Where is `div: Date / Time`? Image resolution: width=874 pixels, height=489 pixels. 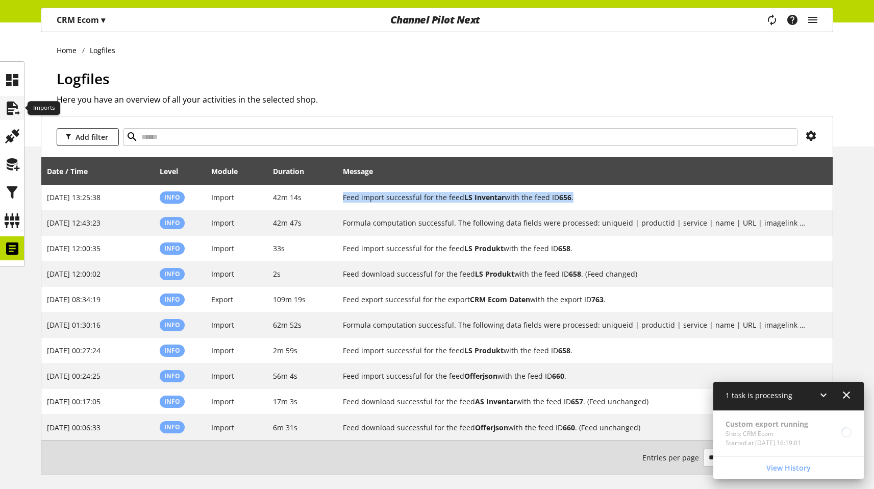 div: Date / Time is located at coordinates (72, 171).